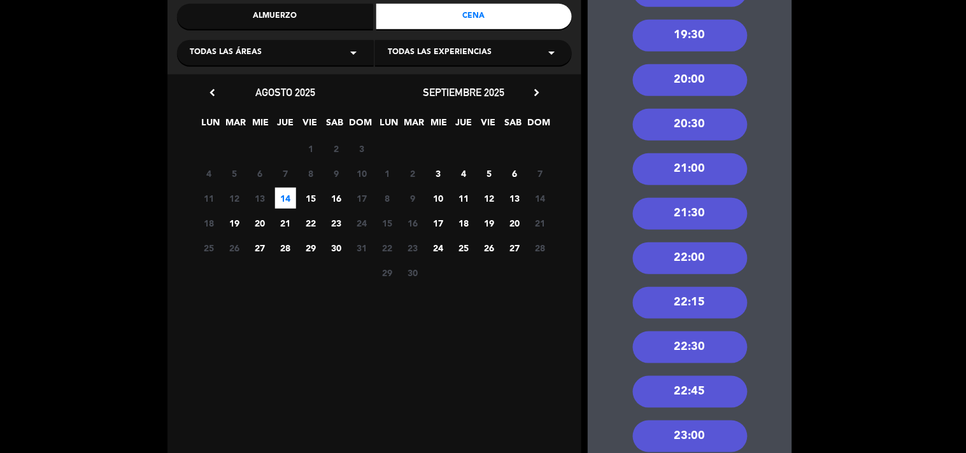 The width and height of the screenshot is (966, 453). What do you see at coordinates (690, 125) in the screenshot?
I see `div: 20:30` at bounding box center [690, 125].